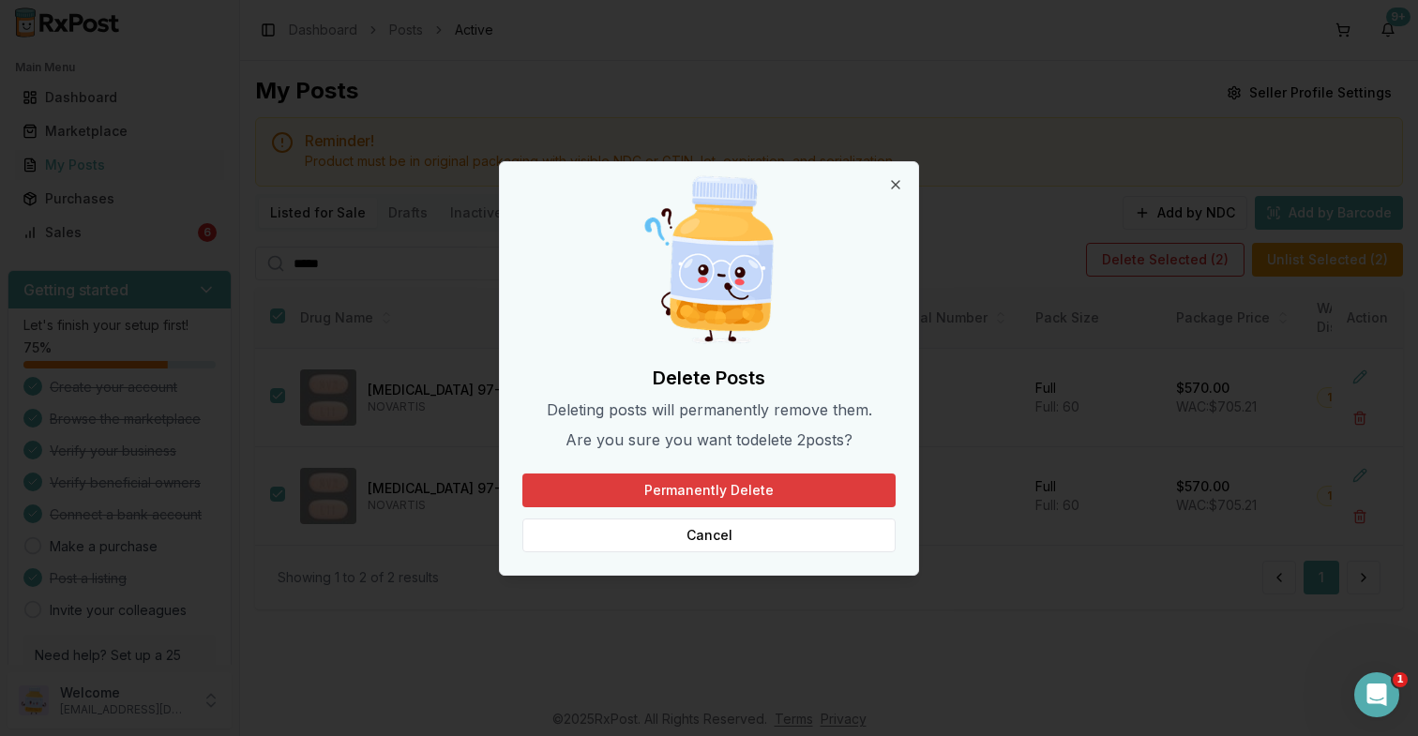 The image size is (1418, 736). I want to click on button: Cancel, so click(709, 536).